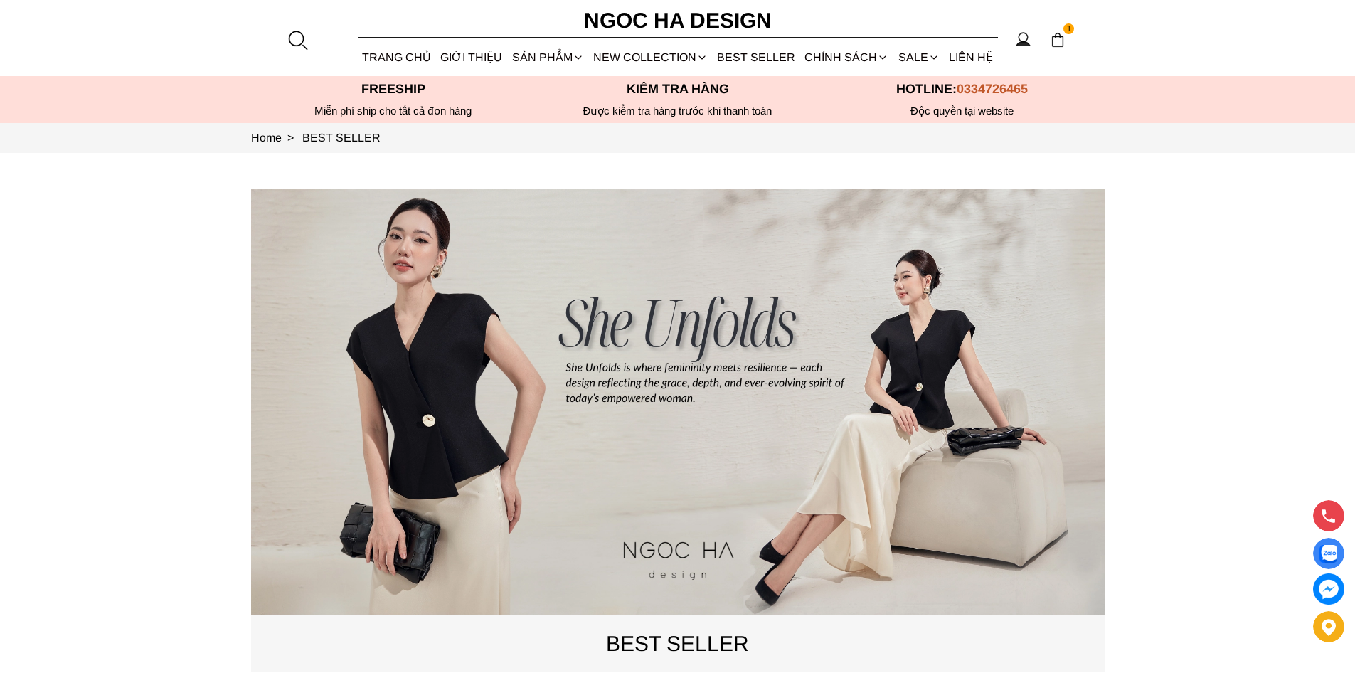 The width and height of the screenshot is (1355, 678). What do you see at coordinates (918, 57) in the screenshot?
I see `a: SALE` at bounding box center [918, 57].